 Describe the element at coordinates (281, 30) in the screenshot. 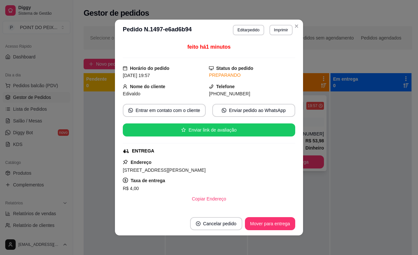

I see `button: Imprimir` at that location.